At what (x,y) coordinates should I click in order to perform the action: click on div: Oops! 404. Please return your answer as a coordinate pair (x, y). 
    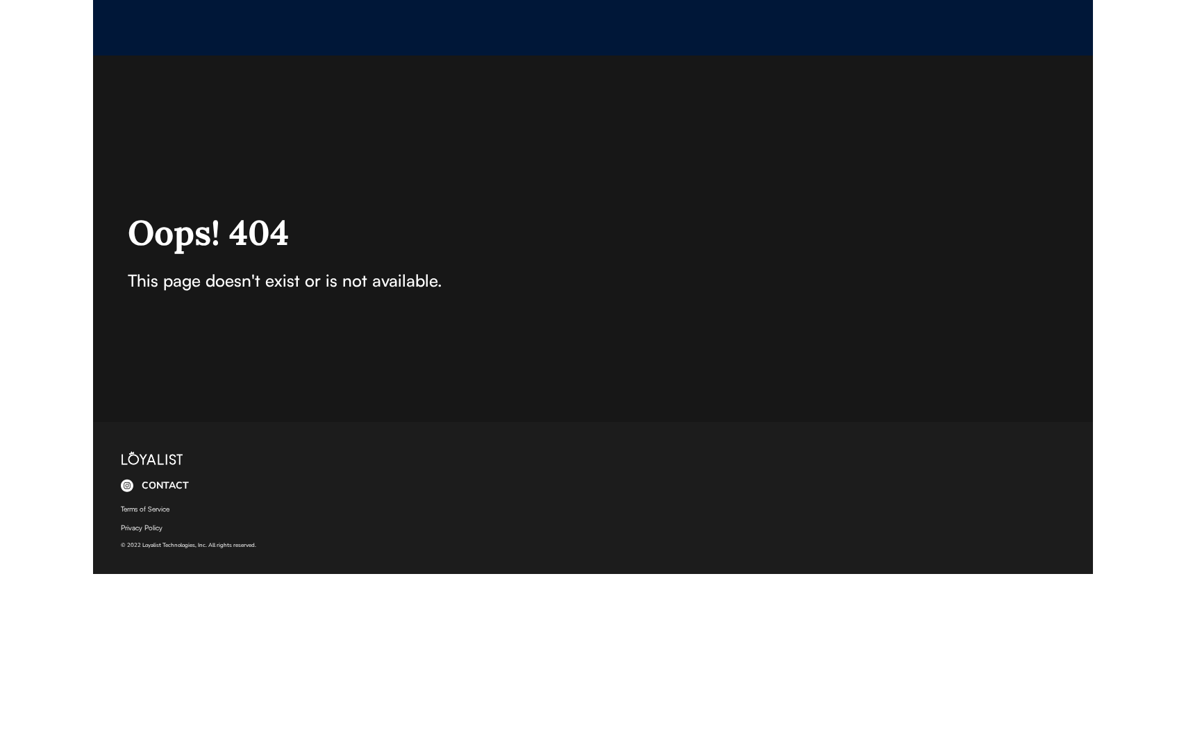
    Looking at the image, I should click on (294, 233).